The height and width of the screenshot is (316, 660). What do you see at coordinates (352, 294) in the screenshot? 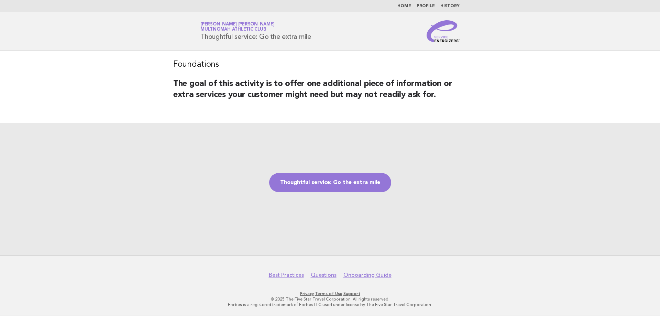
I see `a: Support` at bounding box center [352, 294].